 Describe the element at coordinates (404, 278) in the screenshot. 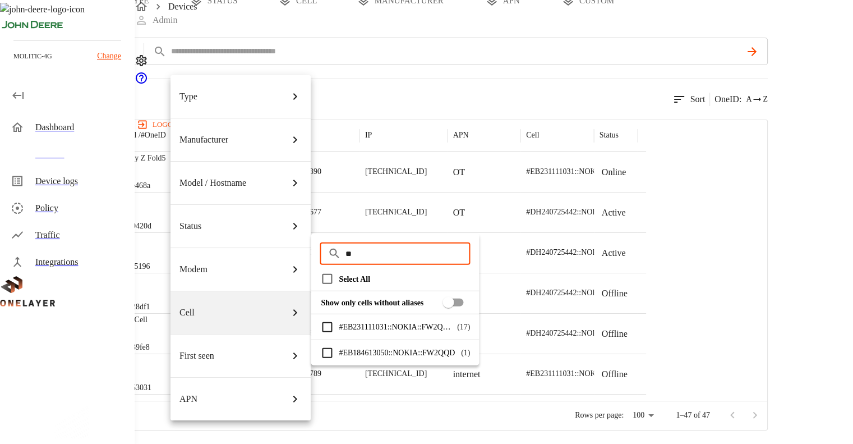

I see `p: Select All` at that location.